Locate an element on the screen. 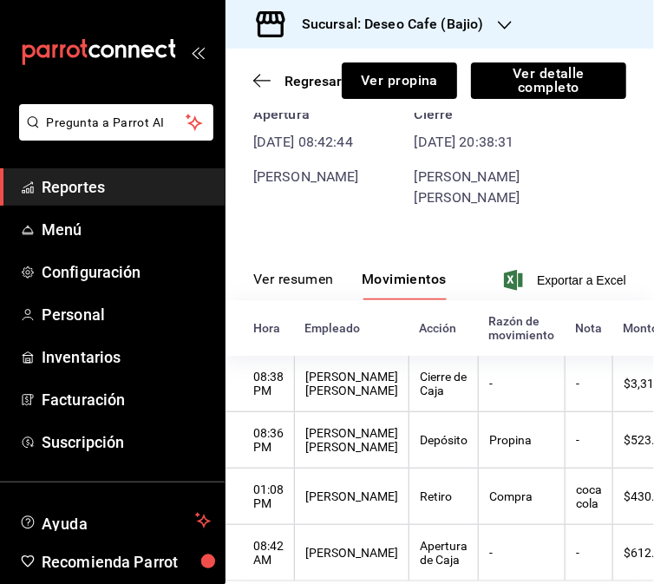 Image resolution: width=654 pixels, height=584 pixels. button: Exportar a Excel is located at coordinates (566, 280).